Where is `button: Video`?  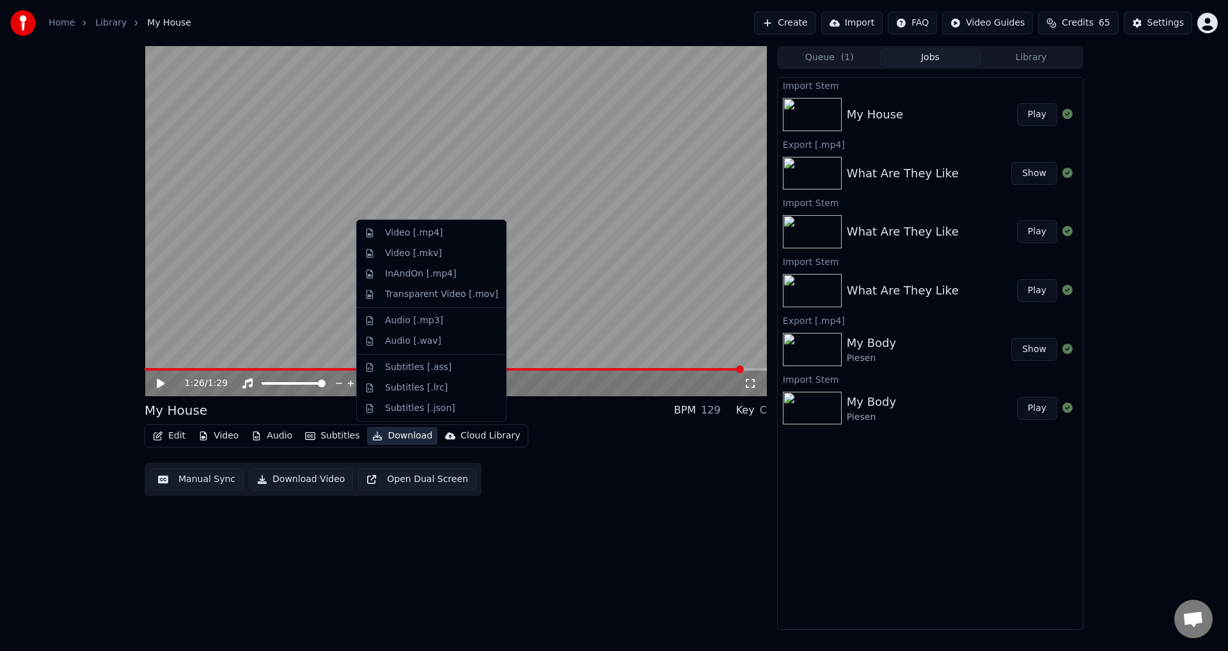 button: Video is located at coordinates (218, 436).